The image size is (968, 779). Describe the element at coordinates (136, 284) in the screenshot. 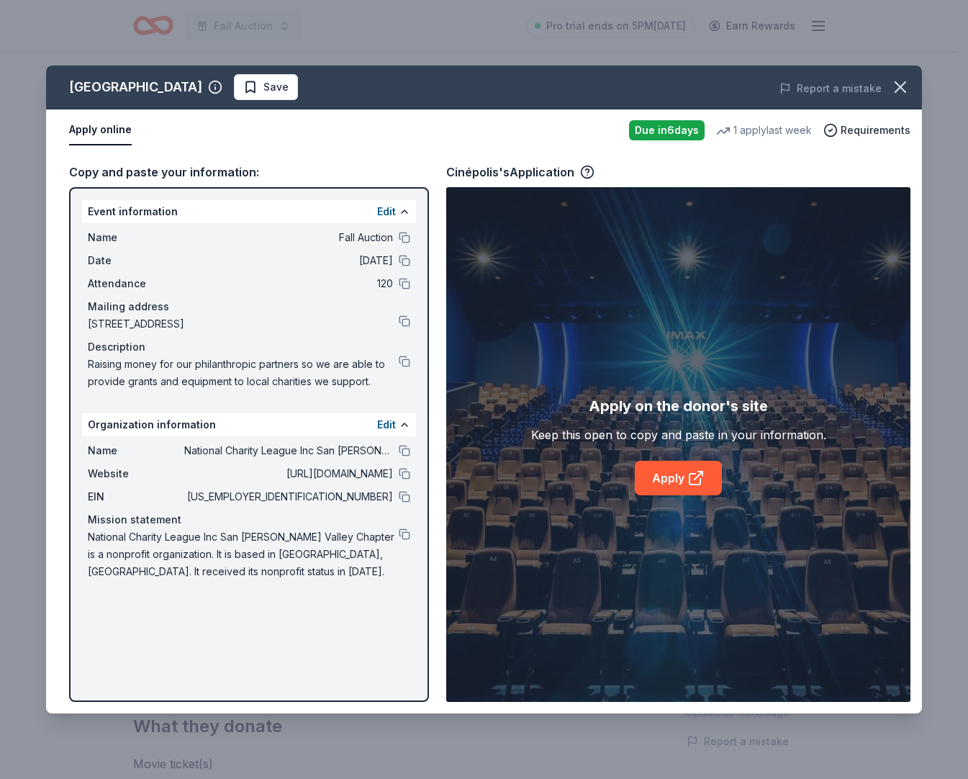

I see `span: Attendance` at that location.